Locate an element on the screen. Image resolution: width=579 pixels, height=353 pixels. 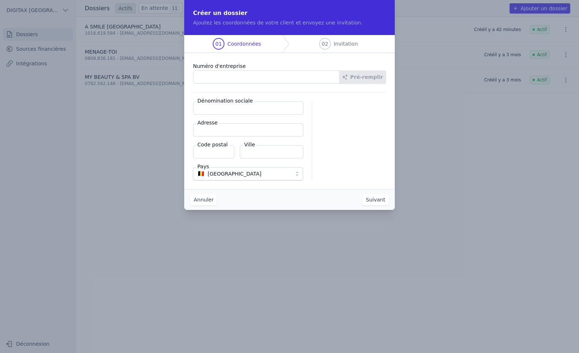
button: Annuler is located at coordinates (204, 200).